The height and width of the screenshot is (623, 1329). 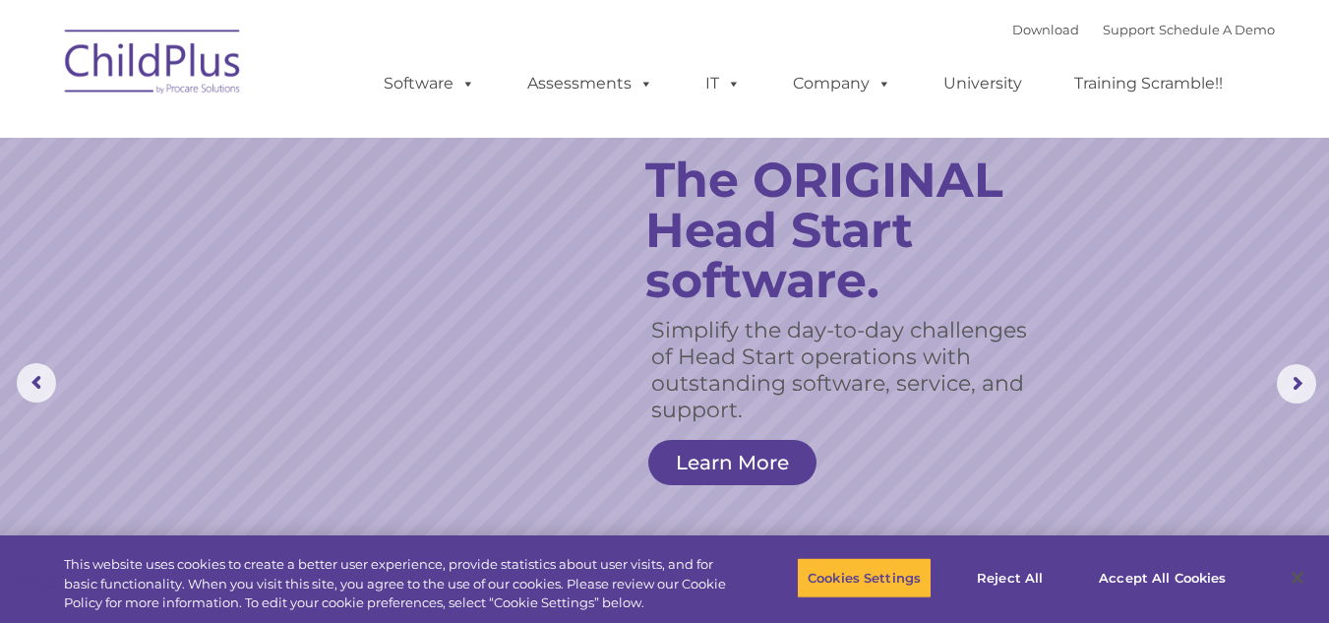 I want to click on rs-layer: Simplify the day-to-day challenges of Head Start operations with outstanding software, service, a..., so click(x=845, y=370).